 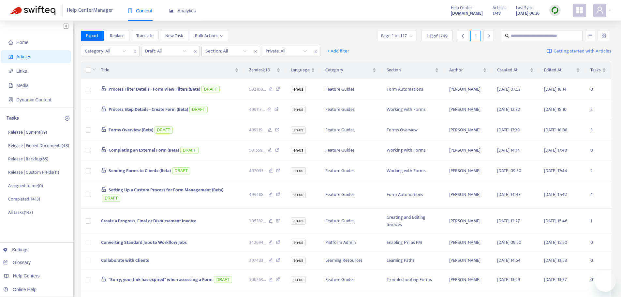 What do you see at coordinates (598, 110) in the screenshot?
I see `td: 2` at bounding box center [598, 110].